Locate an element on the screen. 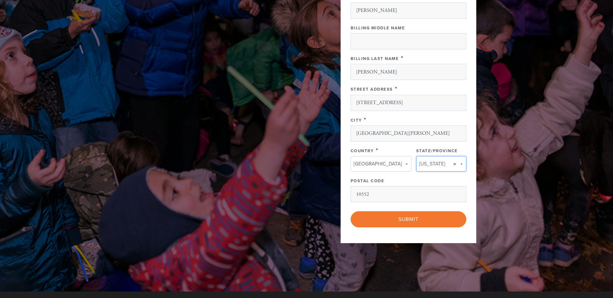 The height and width of the screenshot is (298, 613). label: Postal Code is located at coordinates (367, 181).